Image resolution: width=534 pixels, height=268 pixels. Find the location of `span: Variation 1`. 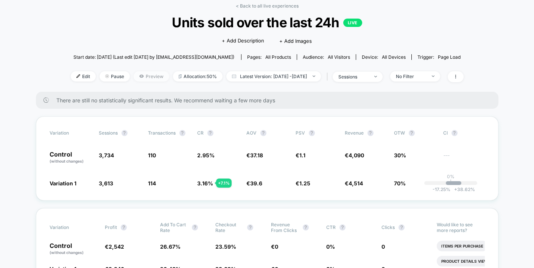

span: Variation 1 is located at coordinates (63, 183).